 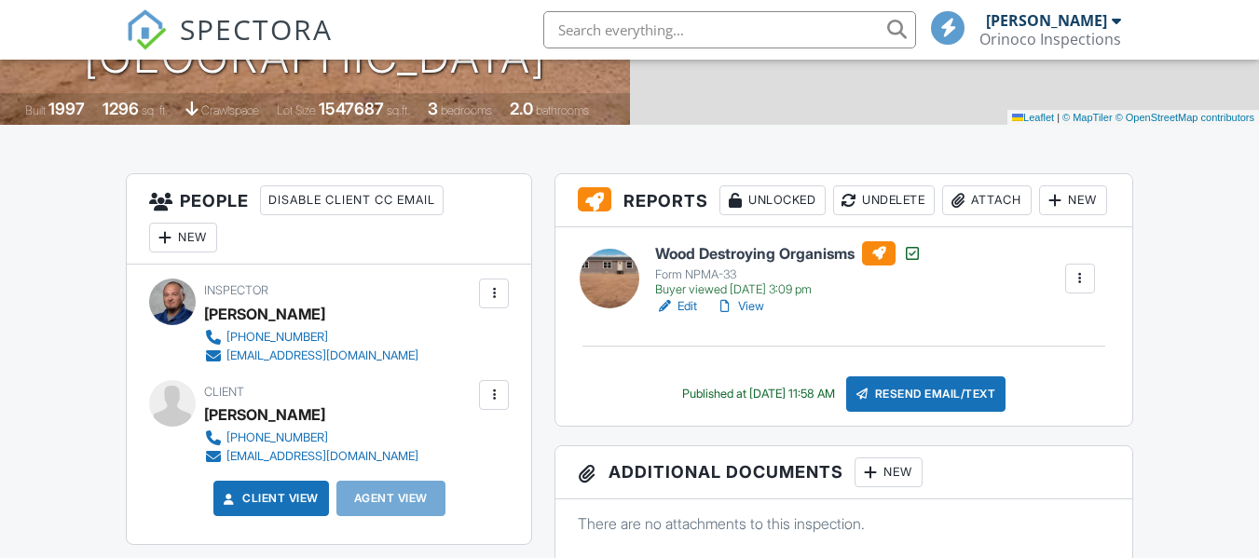 I want to click on div: Resend Email/Text, so click(x=926, y=394).